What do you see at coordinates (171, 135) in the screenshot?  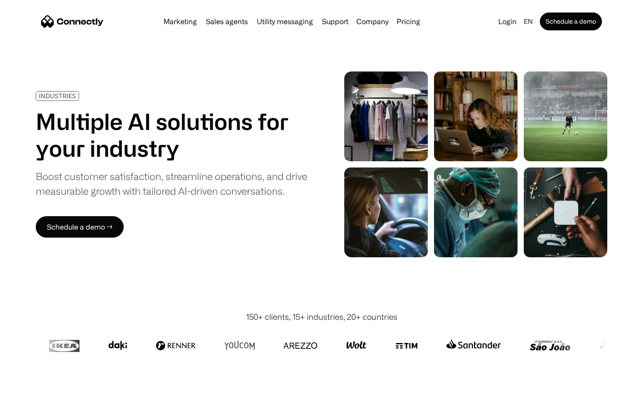 I see `h1: Multiple AI solutions for your industry` at bounding box center [171, 135].